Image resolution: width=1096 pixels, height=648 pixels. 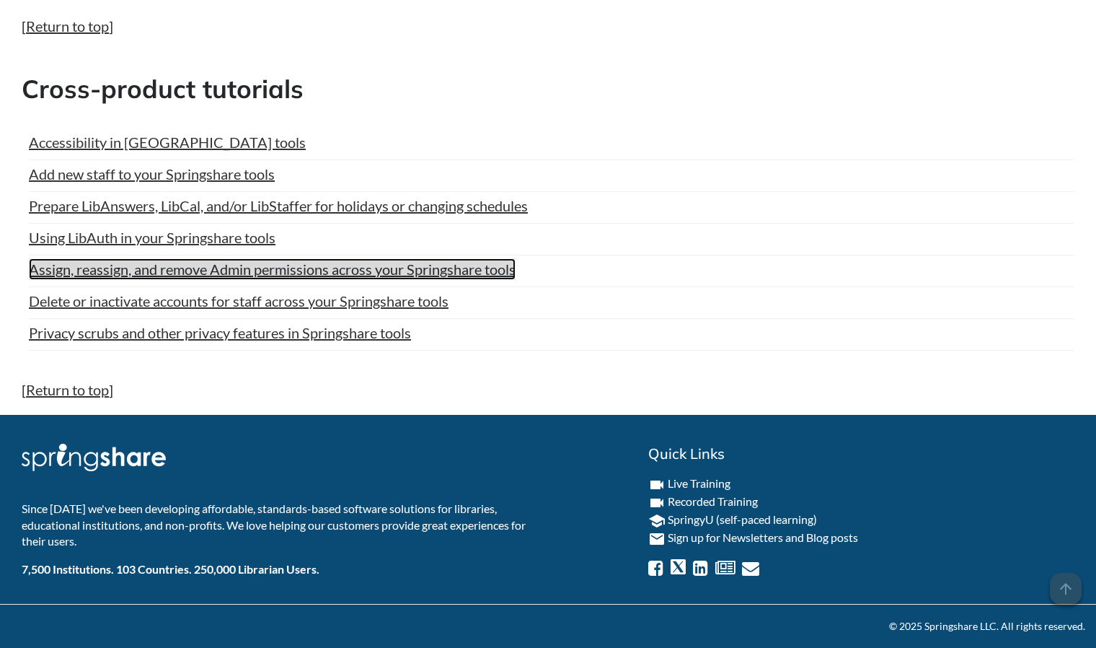 I want to click on a: Using LibAuth in your Springshare tools, so click(x=152, y=237).